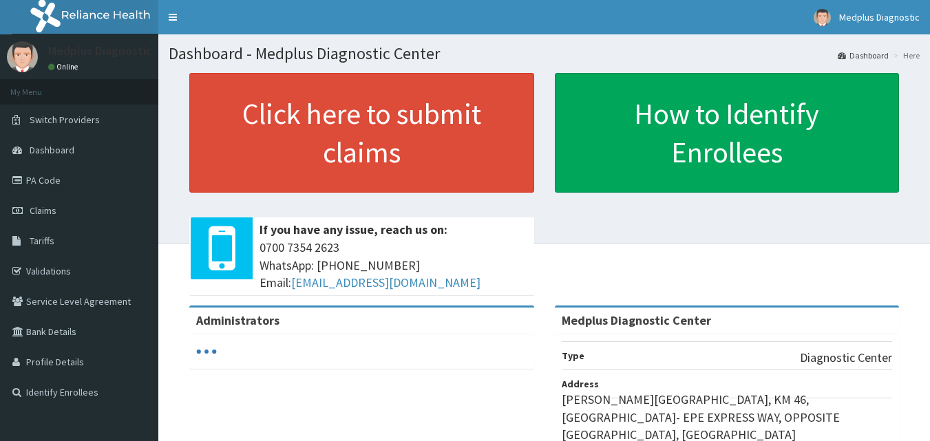  I want to click on a: How to Identify Enrollees, so click(727, 133).